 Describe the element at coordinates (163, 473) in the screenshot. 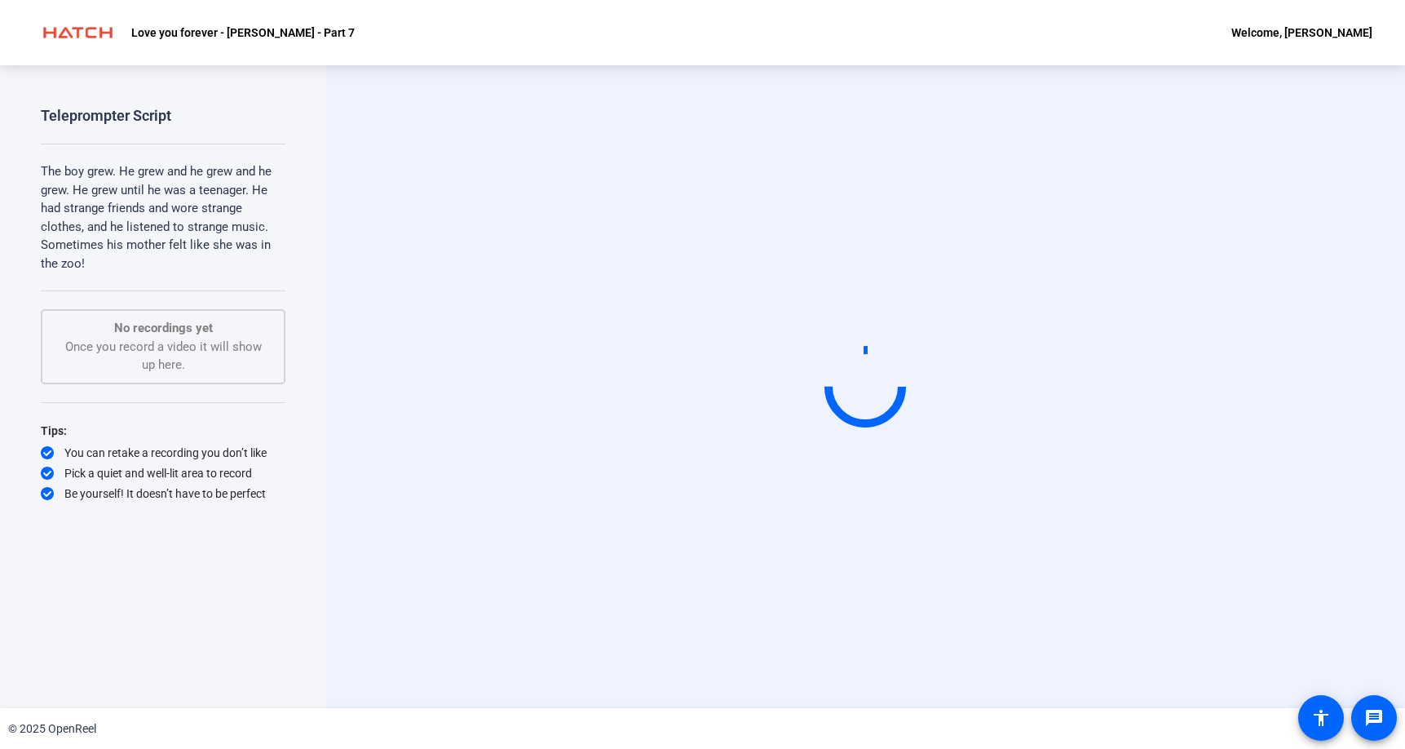

I see `div: Pick a quiet and well-lit area to record` at that location.